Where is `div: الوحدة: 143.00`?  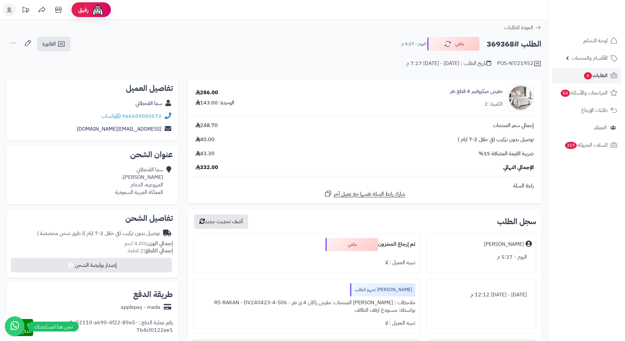 div: الوحدة: 143.00 is located at coordinates (215, 103).